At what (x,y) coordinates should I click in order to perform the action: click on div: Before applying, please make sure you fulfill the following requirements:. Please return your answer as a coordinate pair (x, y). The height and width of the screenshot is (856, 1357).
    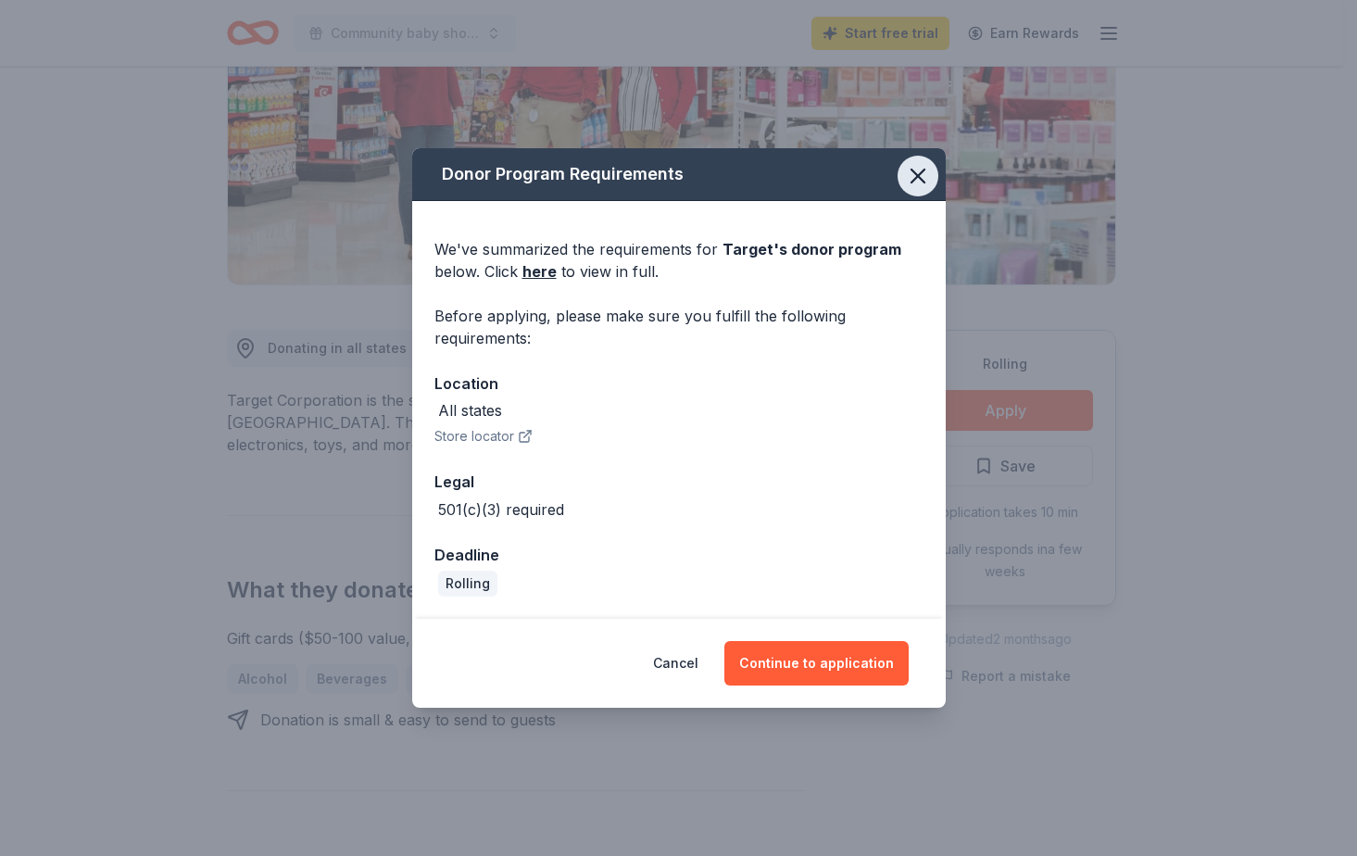
    Looking at the image, I should click on (679, 327).